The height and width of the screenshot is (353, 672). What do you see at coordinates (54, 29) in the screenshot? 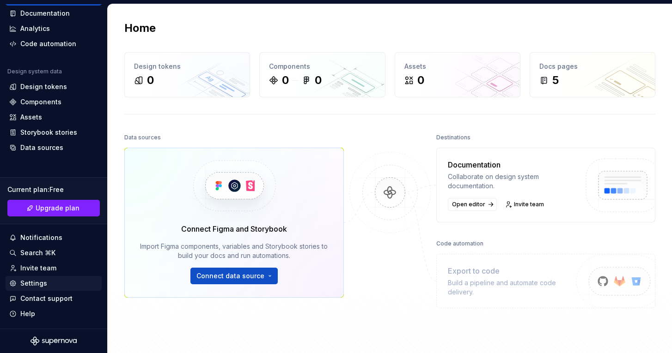
I see `a: Analytics` at bounding box center [54, 29].